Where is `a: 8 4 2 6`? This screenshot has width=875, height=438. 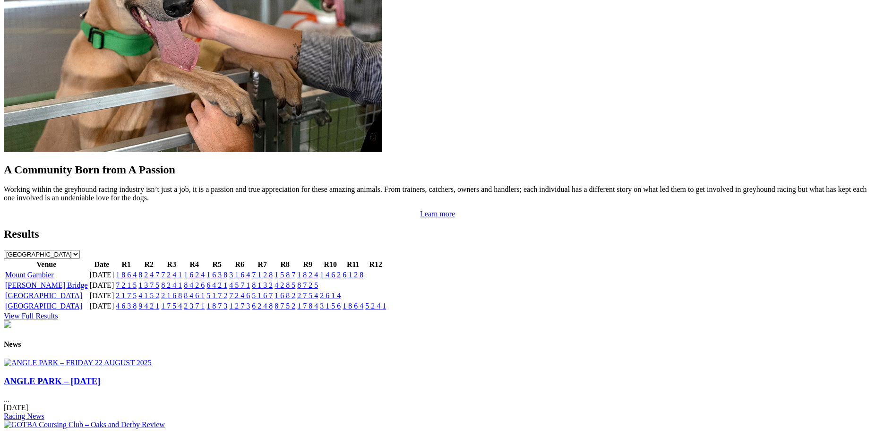 a: 8 4 2 6 is located at coordinates (194, 285).